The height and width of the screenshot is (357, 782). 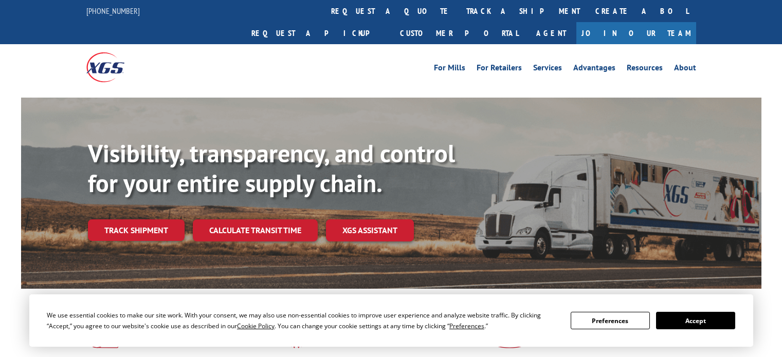 I want to click on a: Agent, so click(x=551, y=33).